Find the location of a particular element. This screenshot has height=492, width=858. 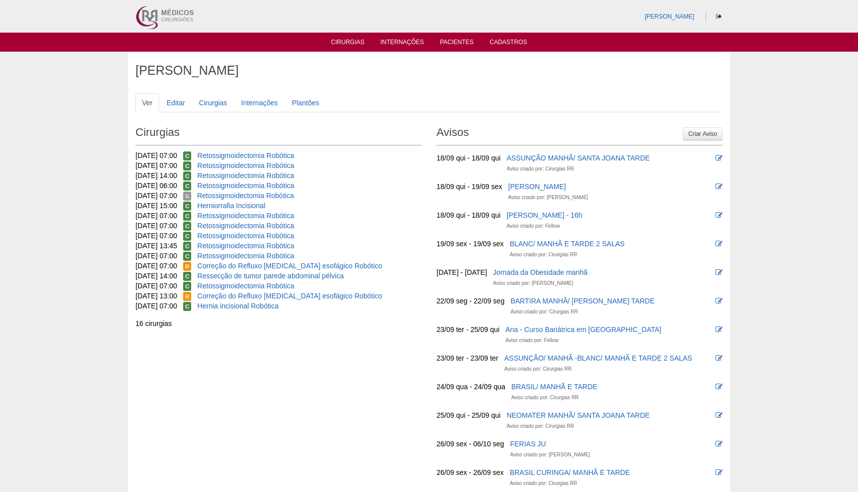

a: Cadastros is located at coordinates (508, 44).